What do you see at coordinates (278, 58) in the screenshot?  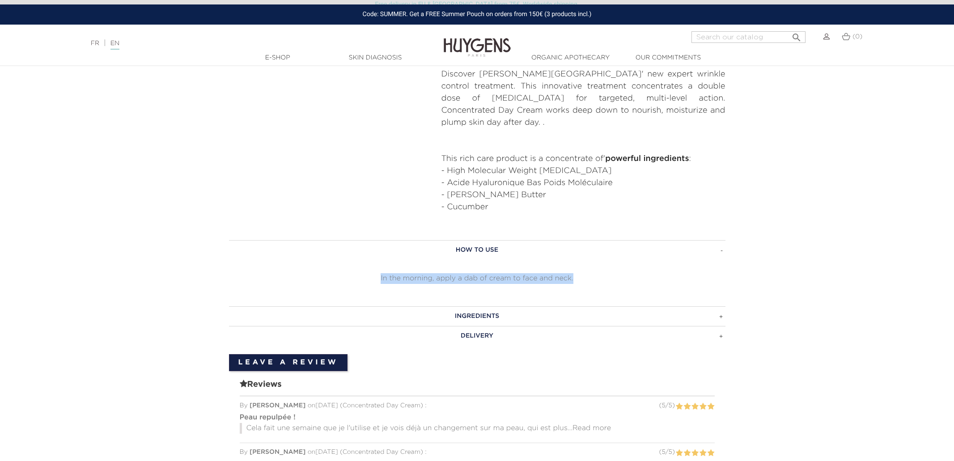 I see `a: E-Shop` at bounding box center [278, 58].